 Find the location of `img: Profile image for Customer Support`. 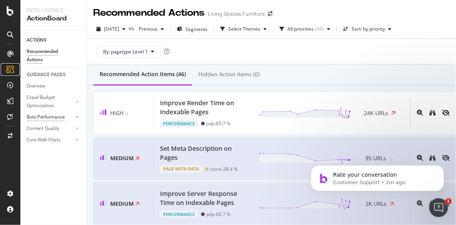

img: Profile image for Customer Support is located at coordinates (24, 30).